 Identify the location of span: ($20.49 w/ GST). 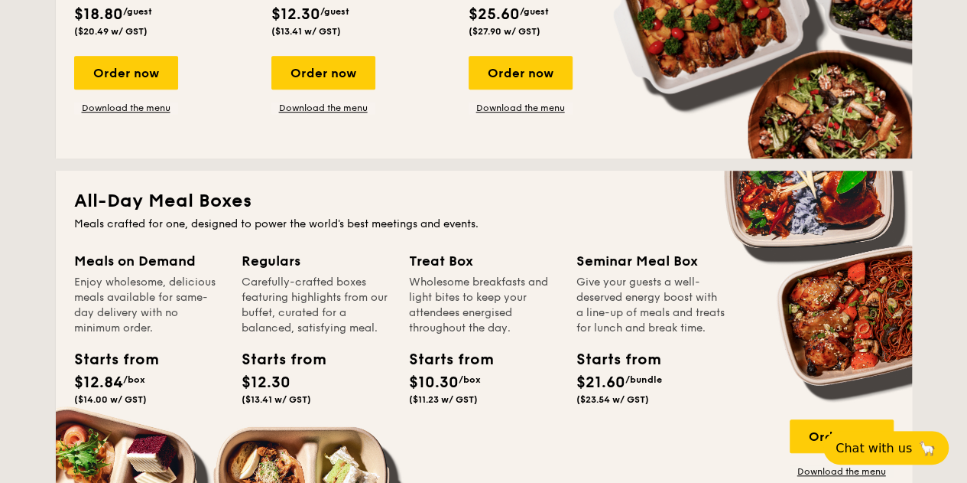
(111, 31).